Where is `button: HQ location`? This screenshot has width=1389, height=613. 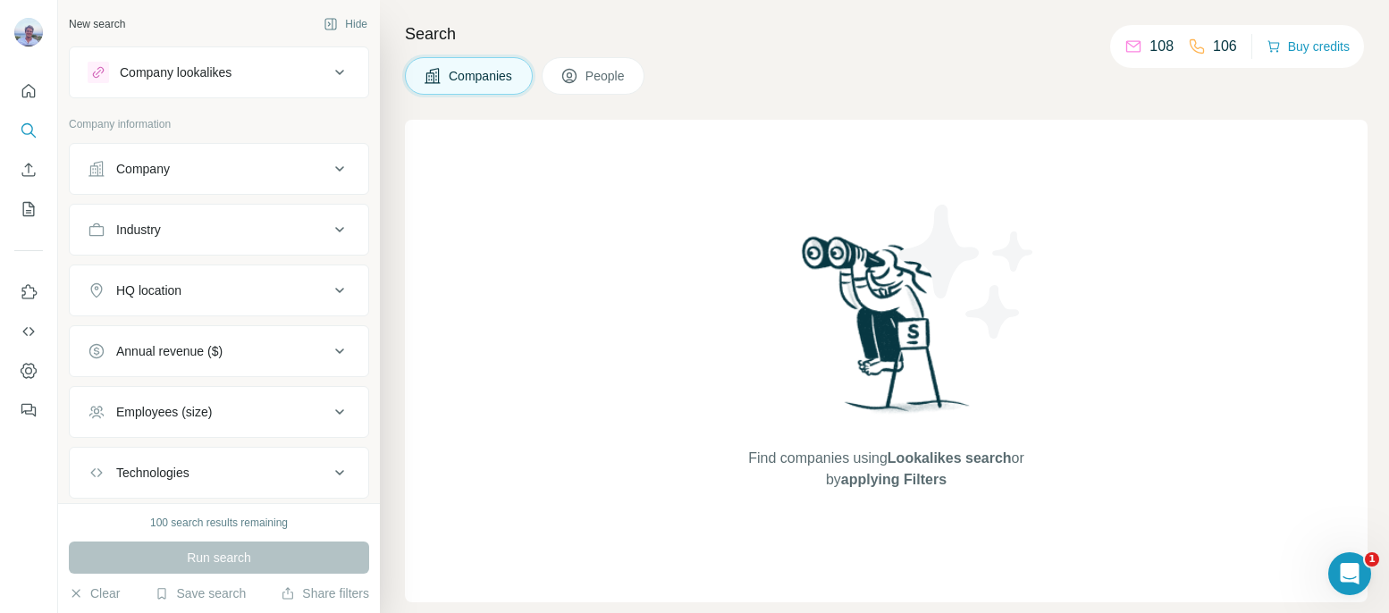 button: HQ location is located at coordinates (219, 290).